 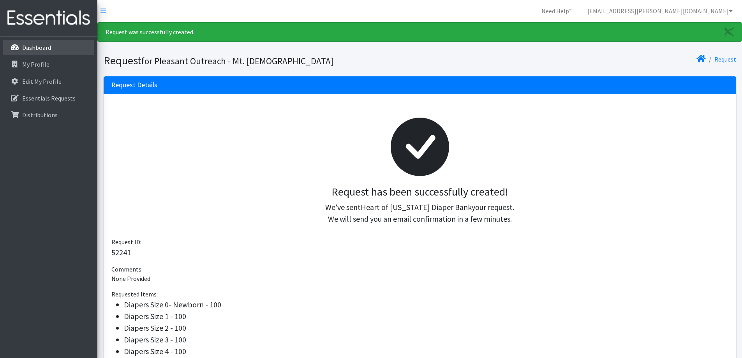 I want to click on li: Diapers Size 2 - 100, so click(x=426, y=328).